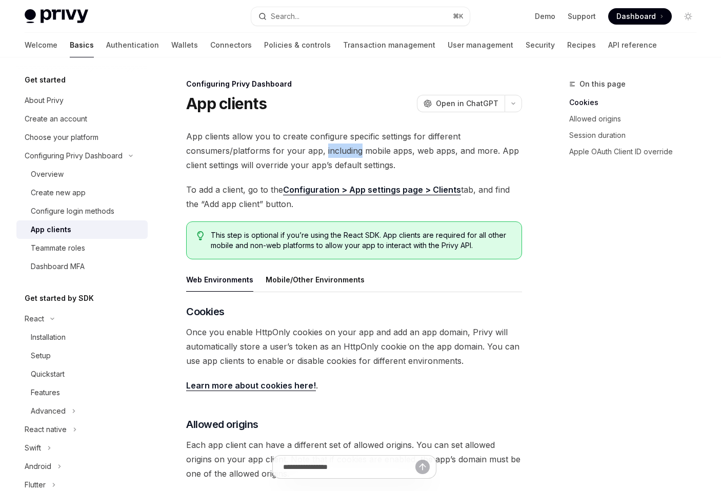 This screenshot has width=721, height=491. I want to click on a: Setup, so click(82, 356).